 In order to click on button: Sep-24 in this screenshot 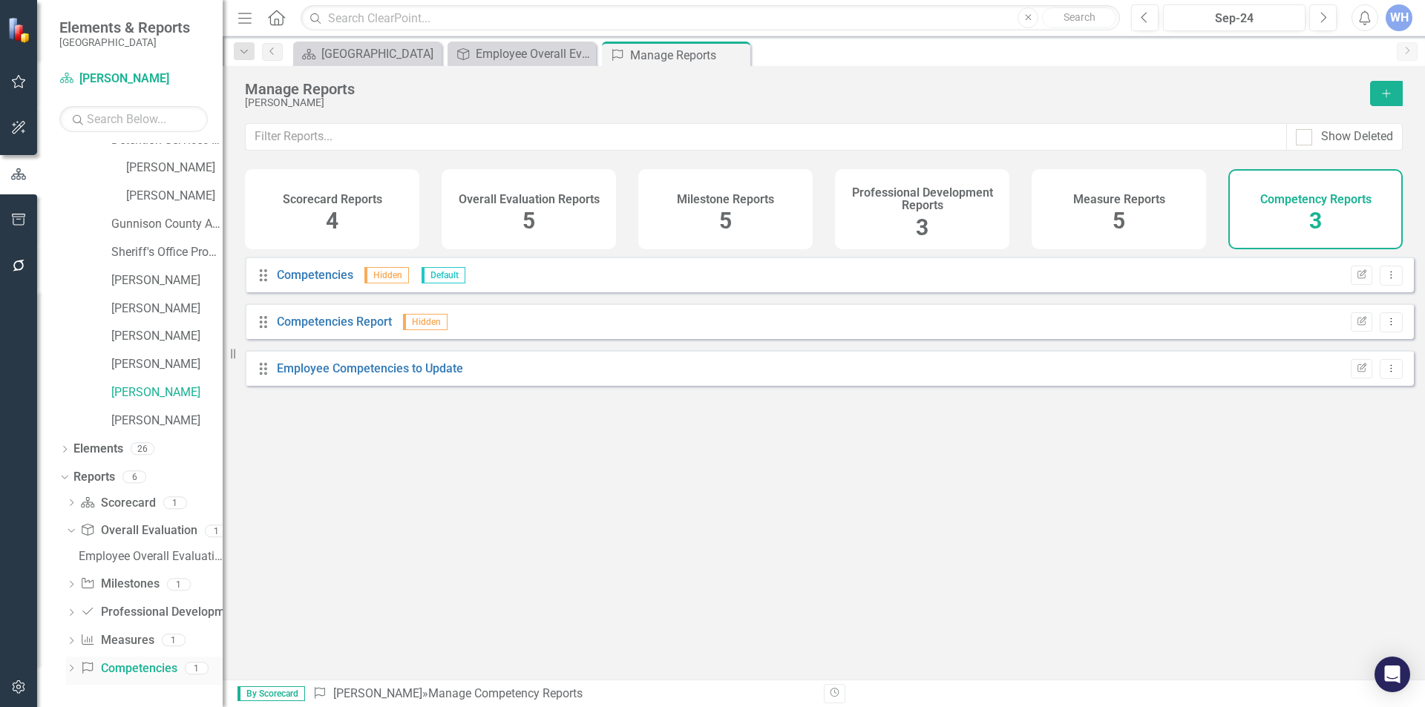, I will do `click(1234, 18)`.